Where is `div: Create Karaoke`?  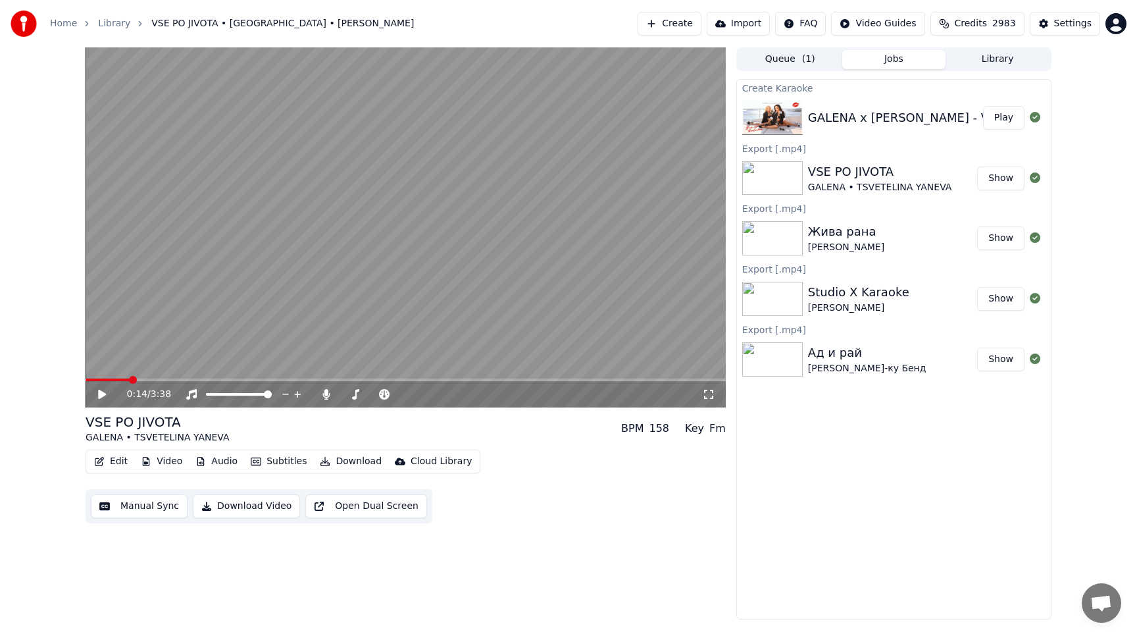 div: Create Karaoke is located at coordinates (894, 88).